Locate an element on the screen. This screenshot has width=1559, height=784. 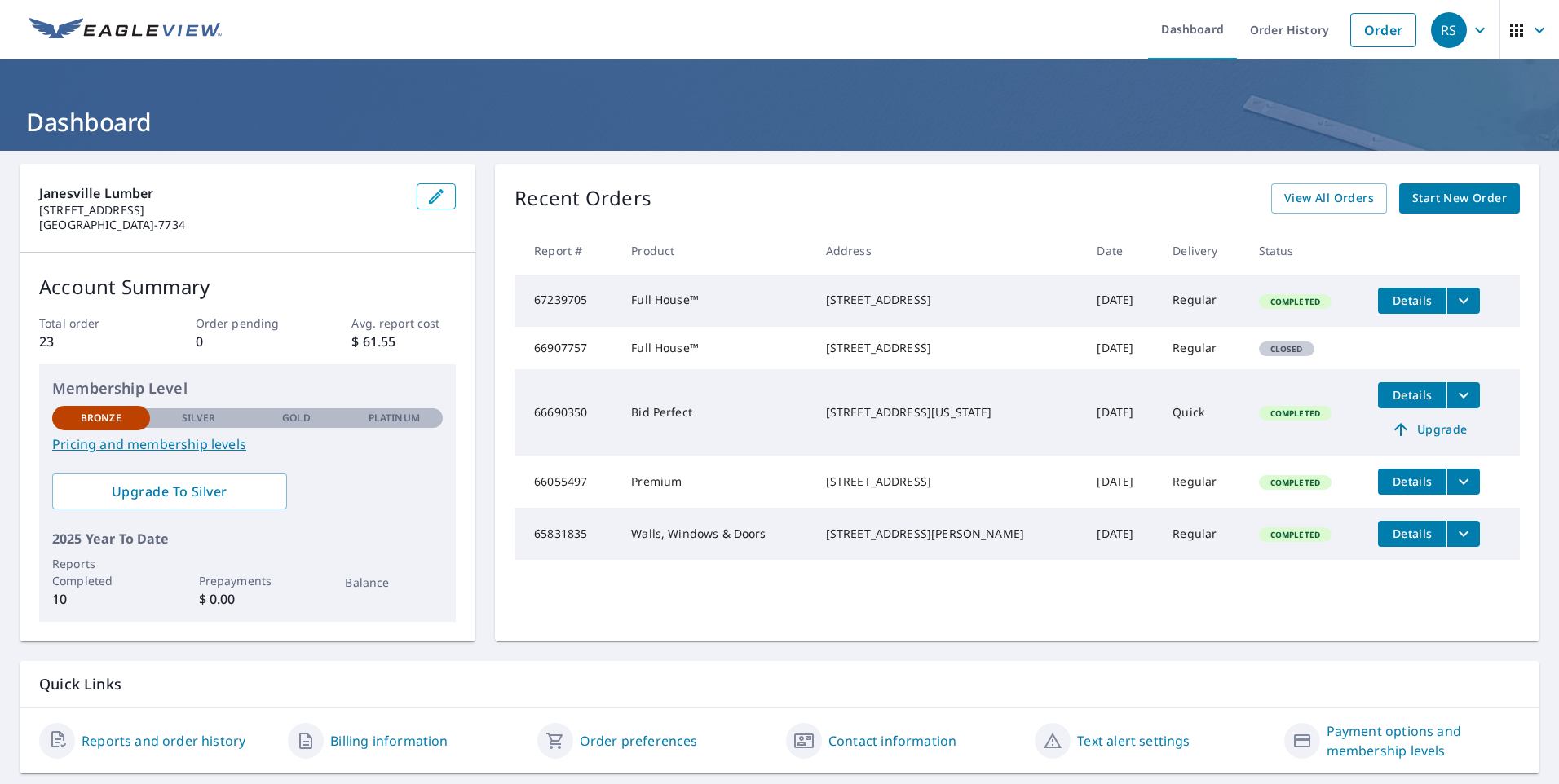
p: Quick Links is located at coordinates (780, 684).